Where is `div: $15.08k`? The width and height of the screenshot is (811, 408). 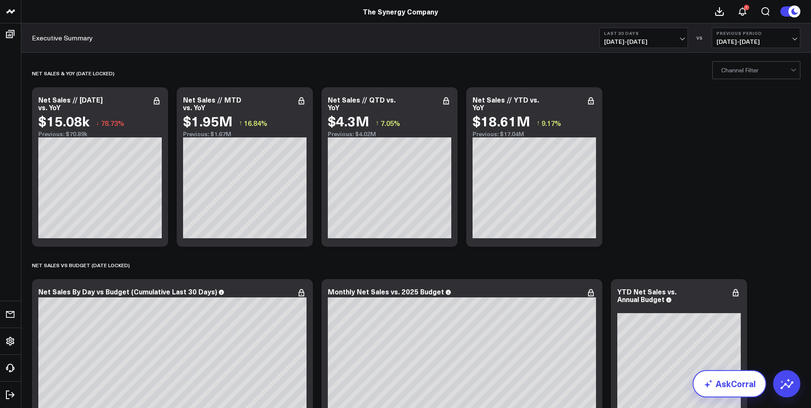
div: $15.08k is located at coordinates (64, 121).